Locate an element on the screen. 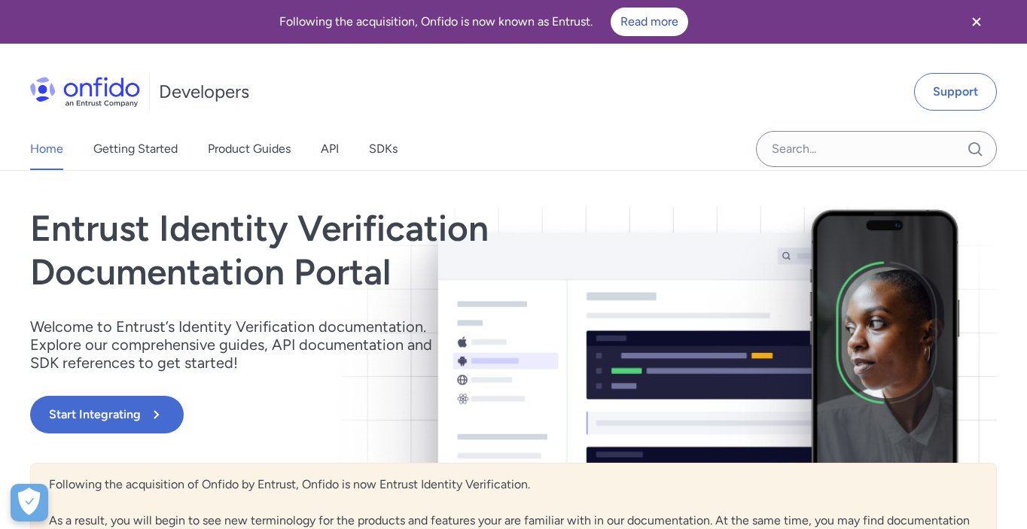  img: Onfido Logo is located at coordinates (85, 92).